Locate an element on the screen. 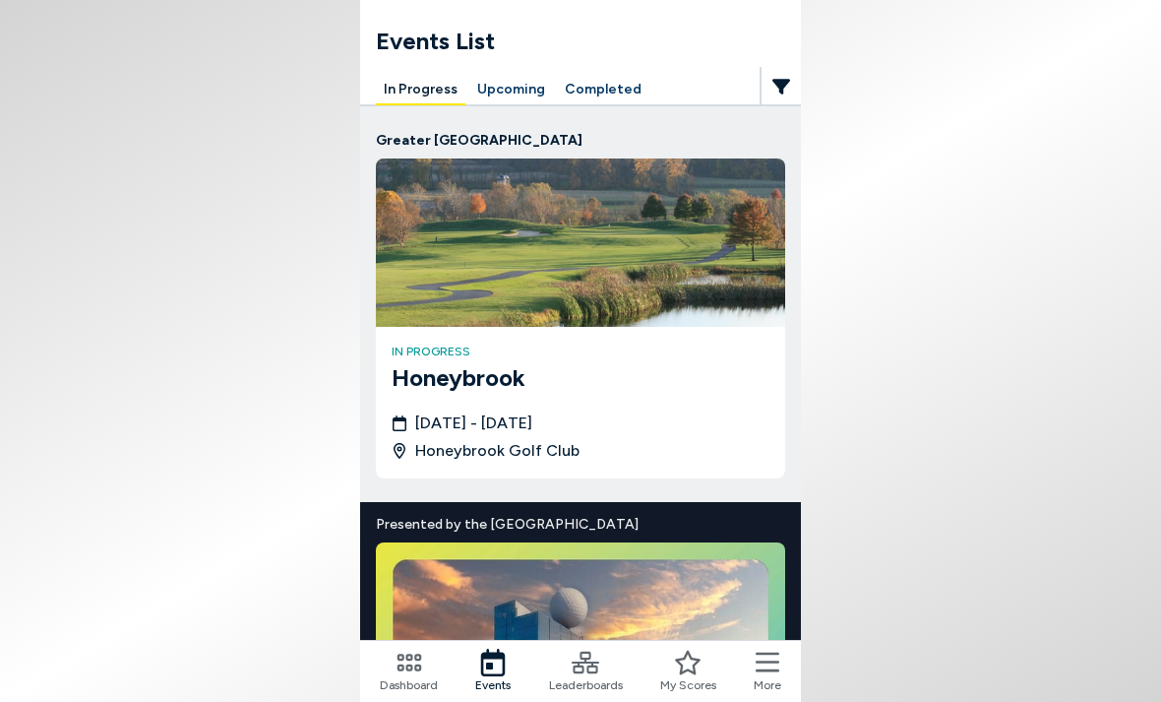 The width and height of the screenshot is (1161, 702). div: Manage your account is located at coordinates (581, 90).